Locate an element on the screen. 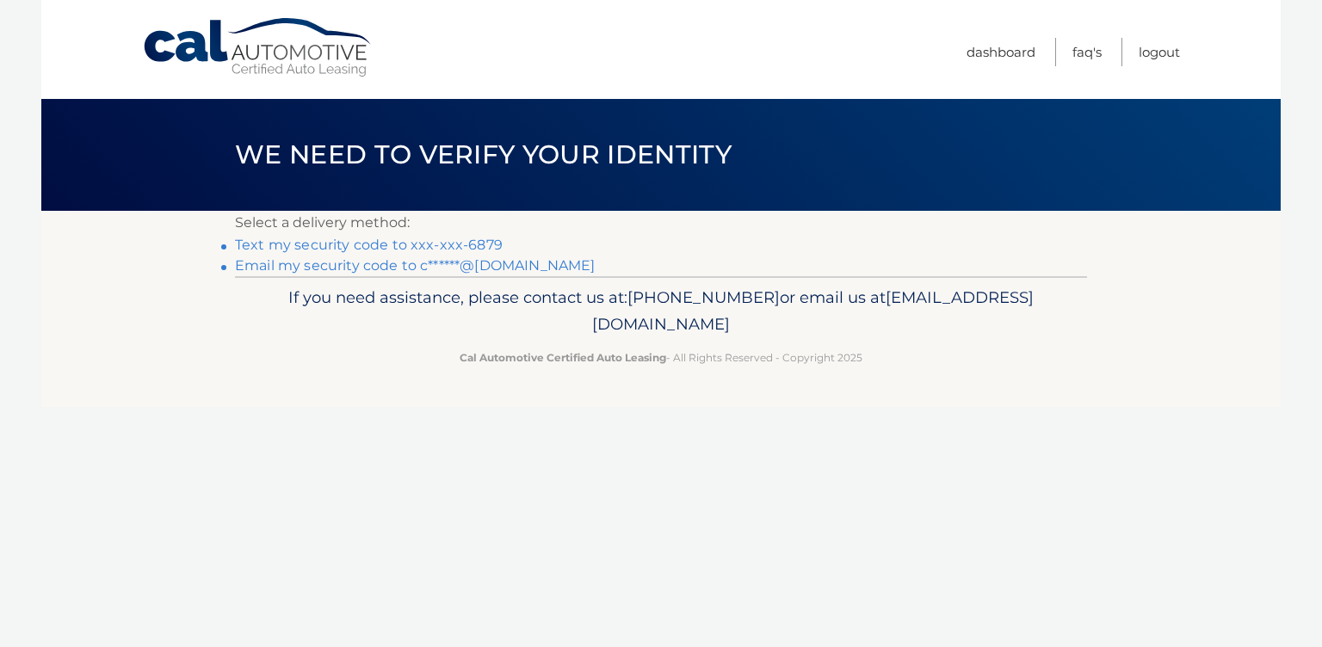 The image size is (1322, 647). p: If you need assistance, please contact us at: or email us at is located at coordinates (661, 312).